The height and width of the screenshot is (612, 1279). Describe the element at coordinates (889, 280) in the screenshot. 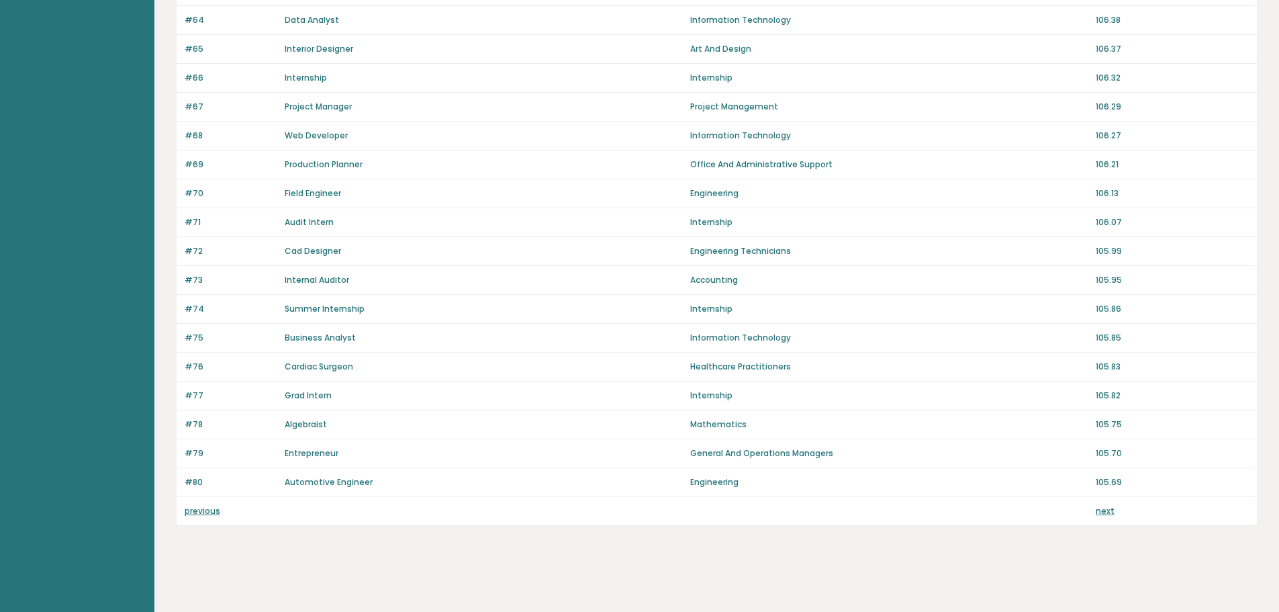

I see `p: Accounting` at that location.